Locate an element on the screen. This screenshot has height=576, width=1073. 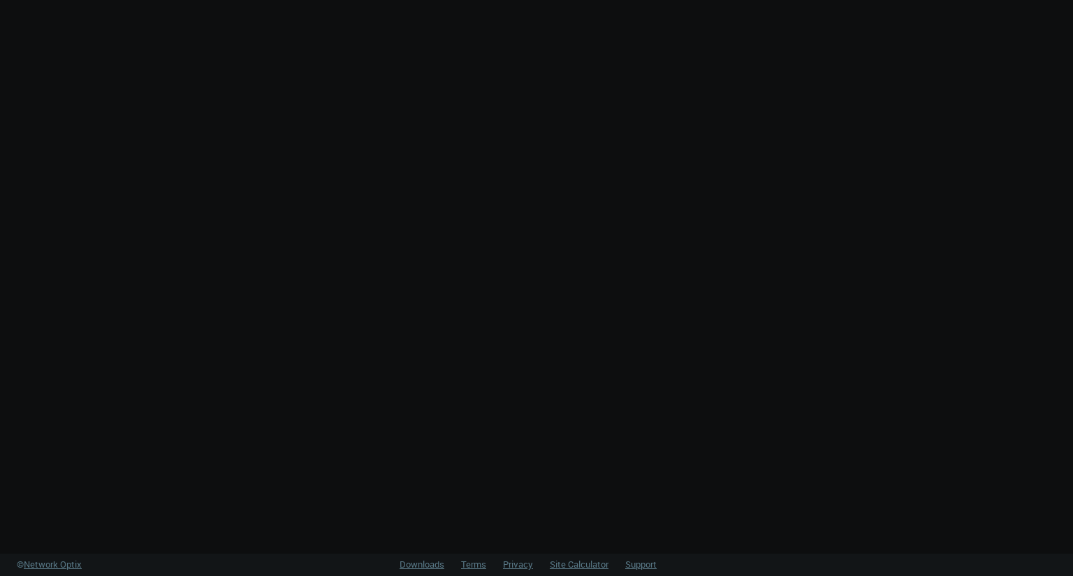
a: Site Calculator is located at coordinates (579, 564).